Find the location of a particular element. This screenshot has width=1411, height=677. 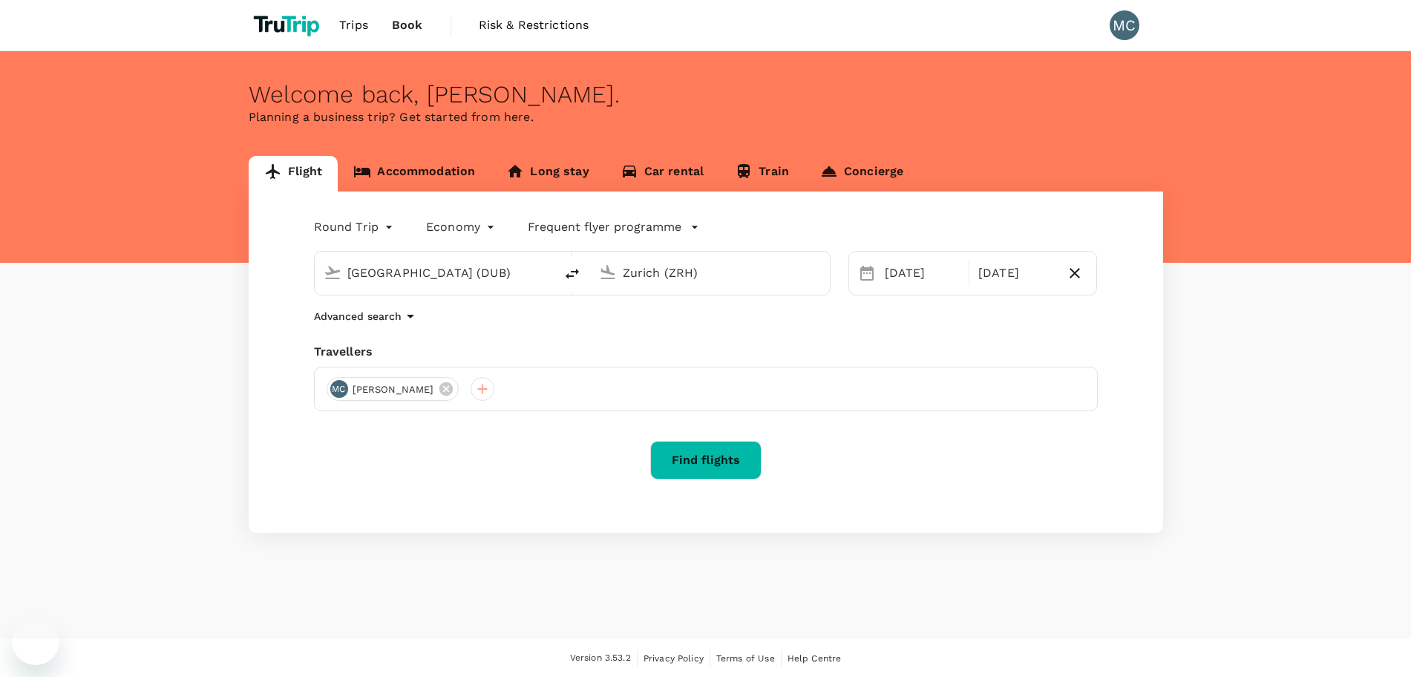

img: TruTrip logo is located at coordinates (288, 25).